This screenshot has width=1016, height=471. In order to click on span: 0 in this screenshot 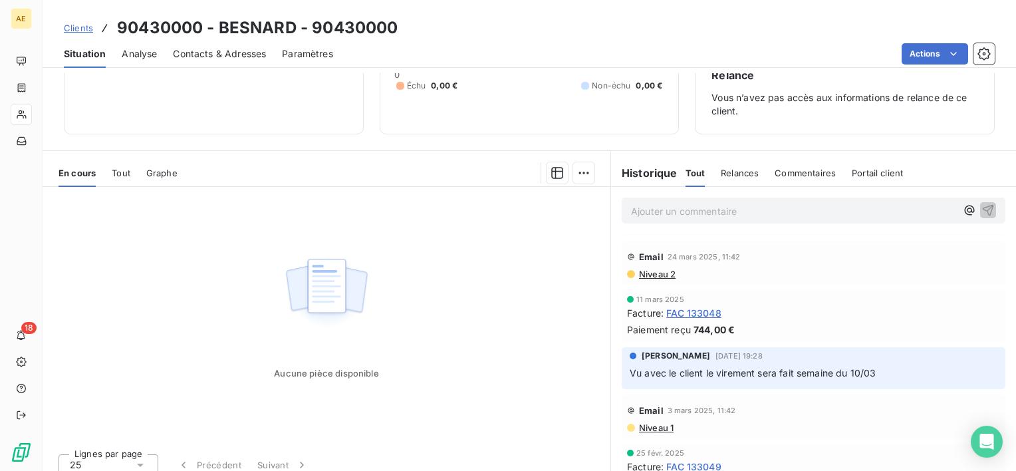, I will do `click(397, 74)`.